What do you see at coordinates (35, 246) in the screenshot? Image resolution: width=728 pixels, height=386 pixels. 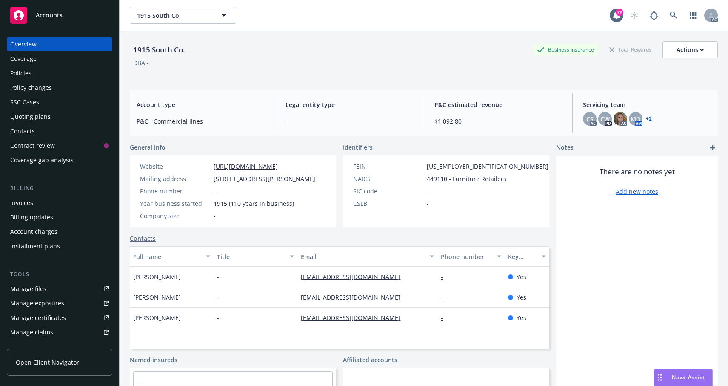 I see `div: Installment plans` at bounding box center [35, 246].